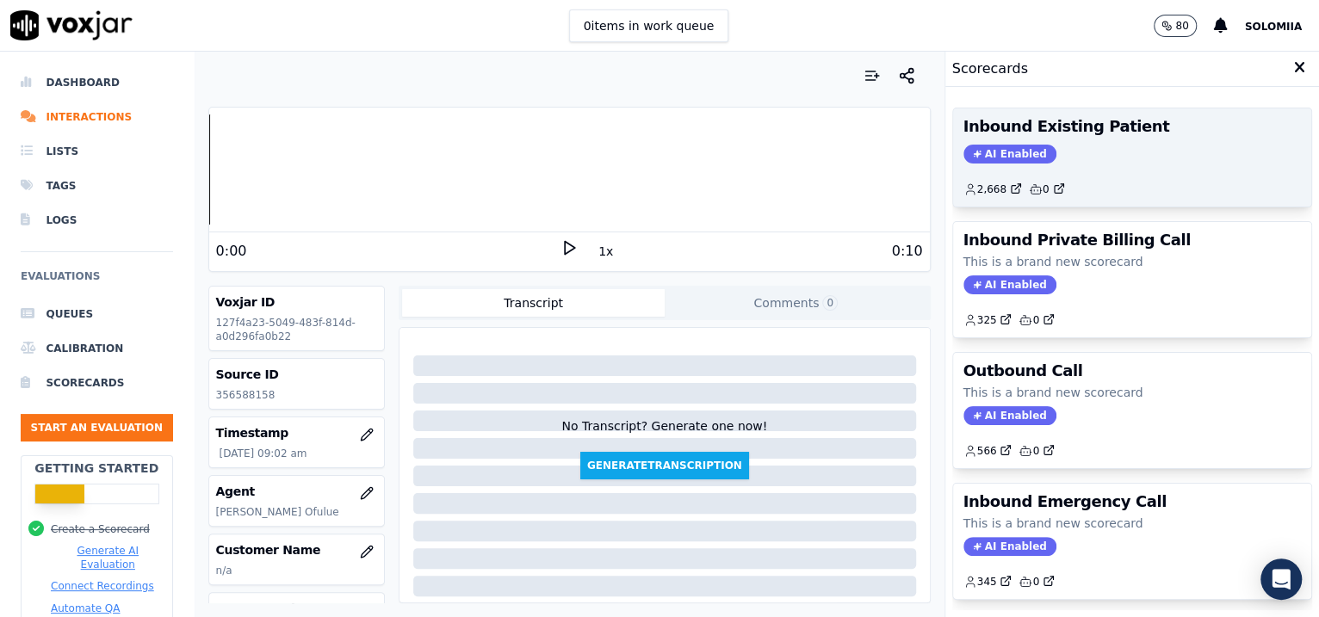 This screenshot has height=617, width=1319. What do you see at coordinates (1132, 127) in the screenshot?
I see `h3: Inbound Existing Patient` at bounding box center [1132, 127].